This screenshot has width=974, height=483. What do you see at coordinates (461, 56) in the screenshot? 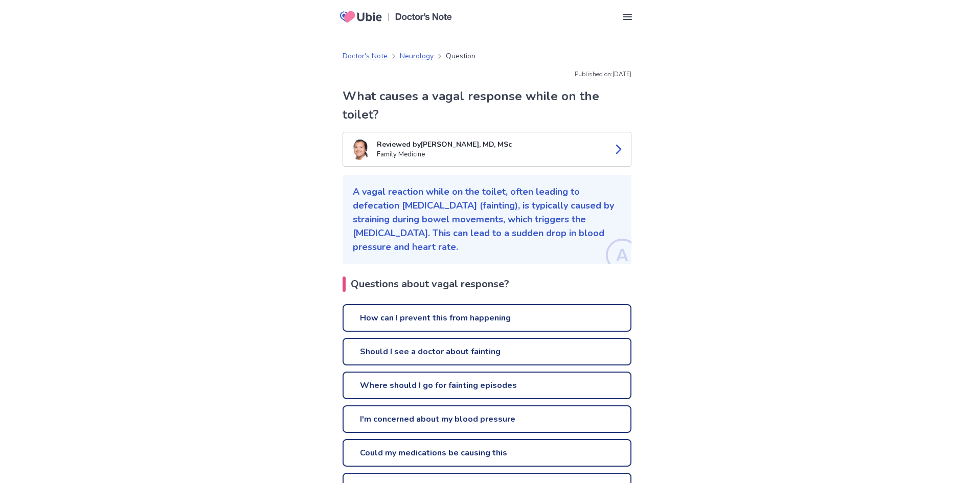
I see `p: Question` at bounding box center [461, 56].